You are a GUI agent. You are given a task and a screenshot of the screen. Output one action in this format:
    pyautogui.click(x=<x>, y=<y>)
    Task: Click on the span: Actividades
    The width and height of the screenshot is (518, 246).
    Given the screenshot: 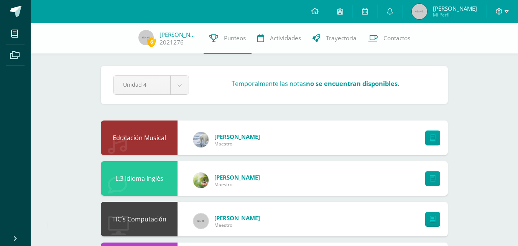 What is the action you would take?
    pyautogui.click(x=285, y=38)
    